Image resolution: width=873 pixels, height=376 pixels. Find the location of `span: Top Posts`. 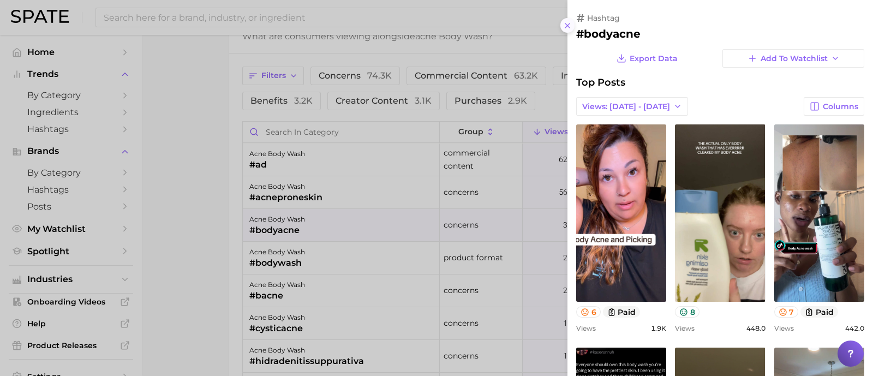

span: Top Posts is located at coordinates (601, 82).